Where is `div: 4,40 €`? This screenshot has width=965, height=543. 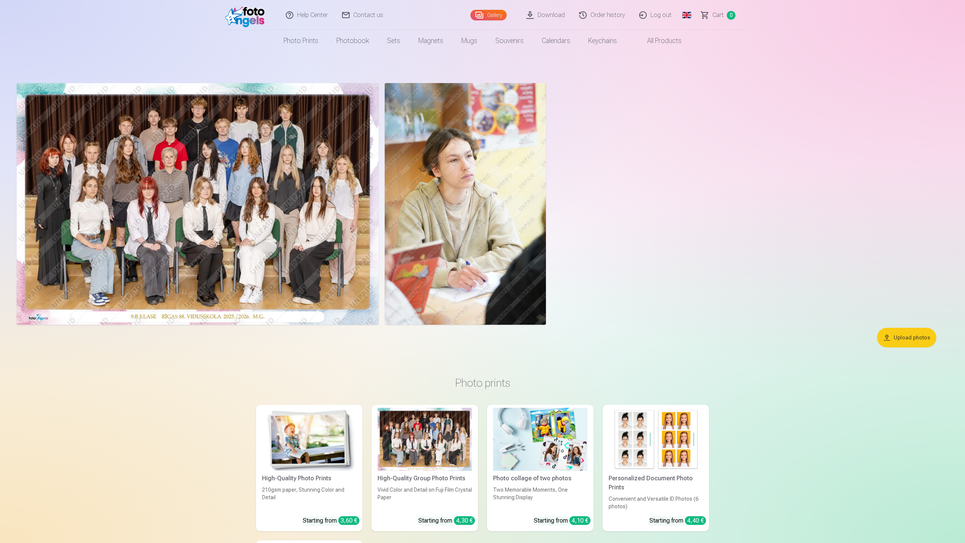
div: 4,40 € is located at coordinates (695, 520).